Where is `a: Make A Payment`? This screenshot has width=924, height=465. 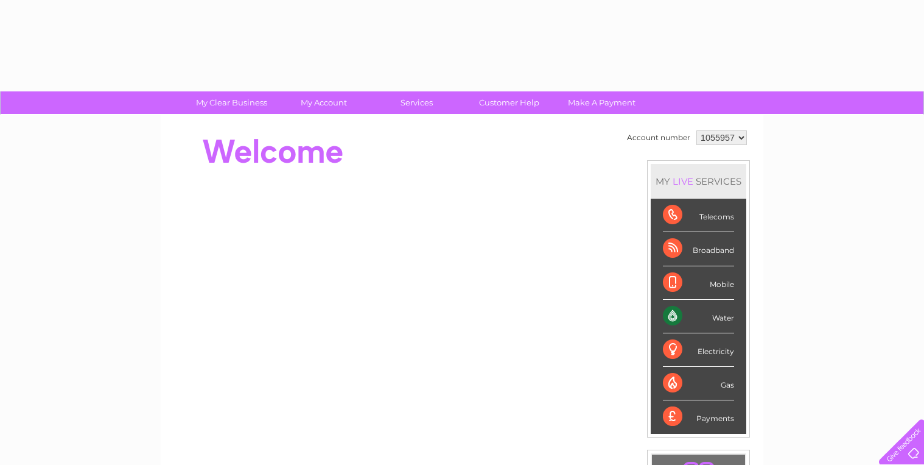
a: Make A Payment is located at coordinates (602, 102).